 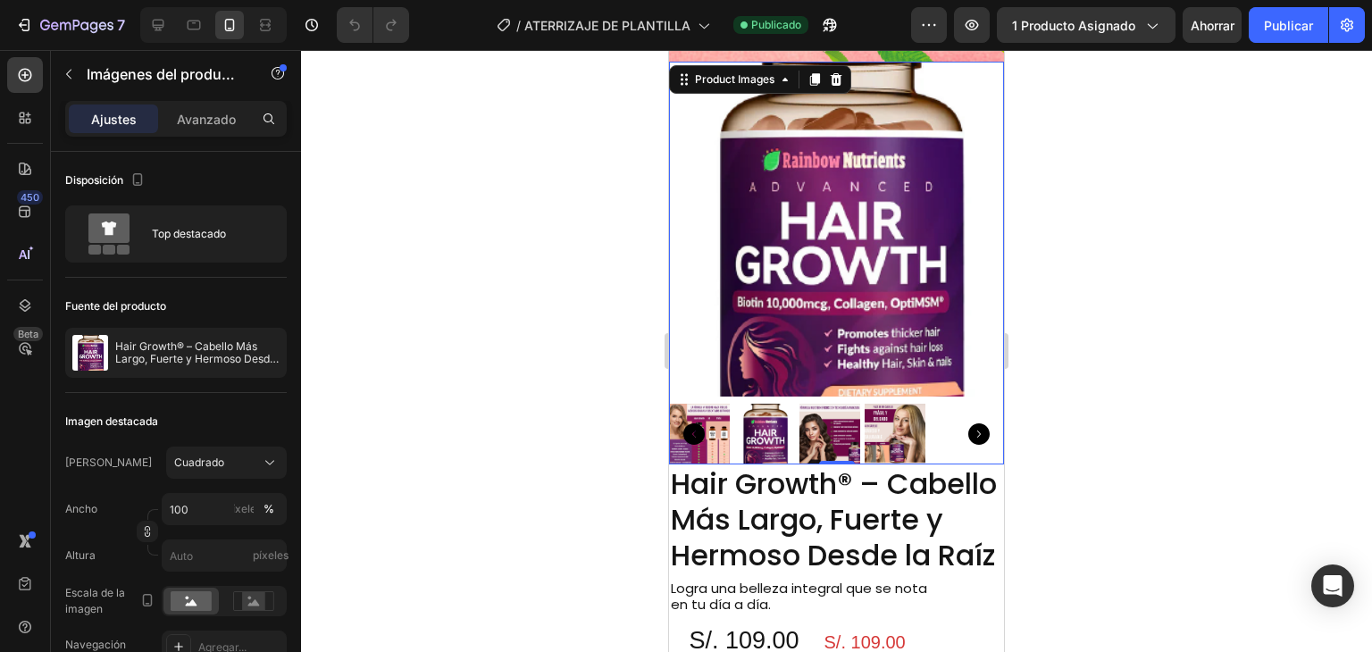 What do you see at coordinates (115, 306) in the screenshot?
I see `font: Fuente del producto` at bounding box center [115, 306].